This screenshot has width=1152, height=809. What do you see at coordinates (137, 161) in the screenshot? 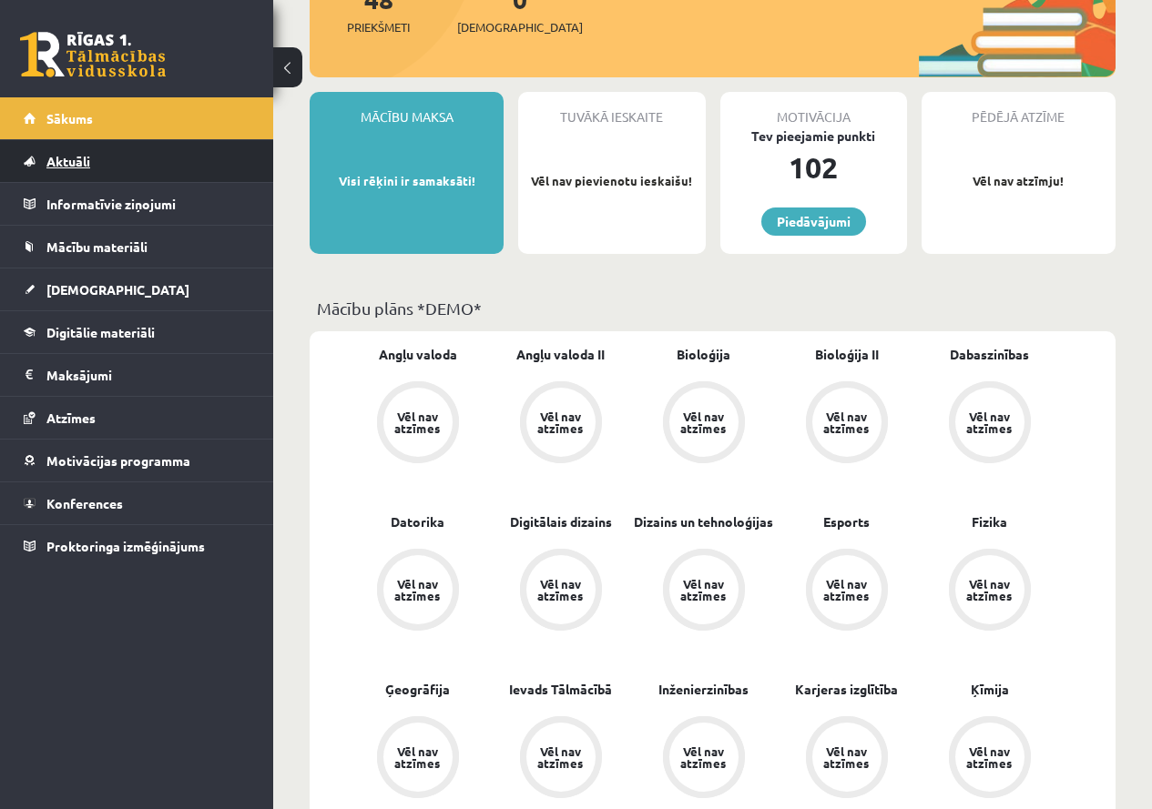
I see `a: Aktuāli` at bounding box center [137, 161].